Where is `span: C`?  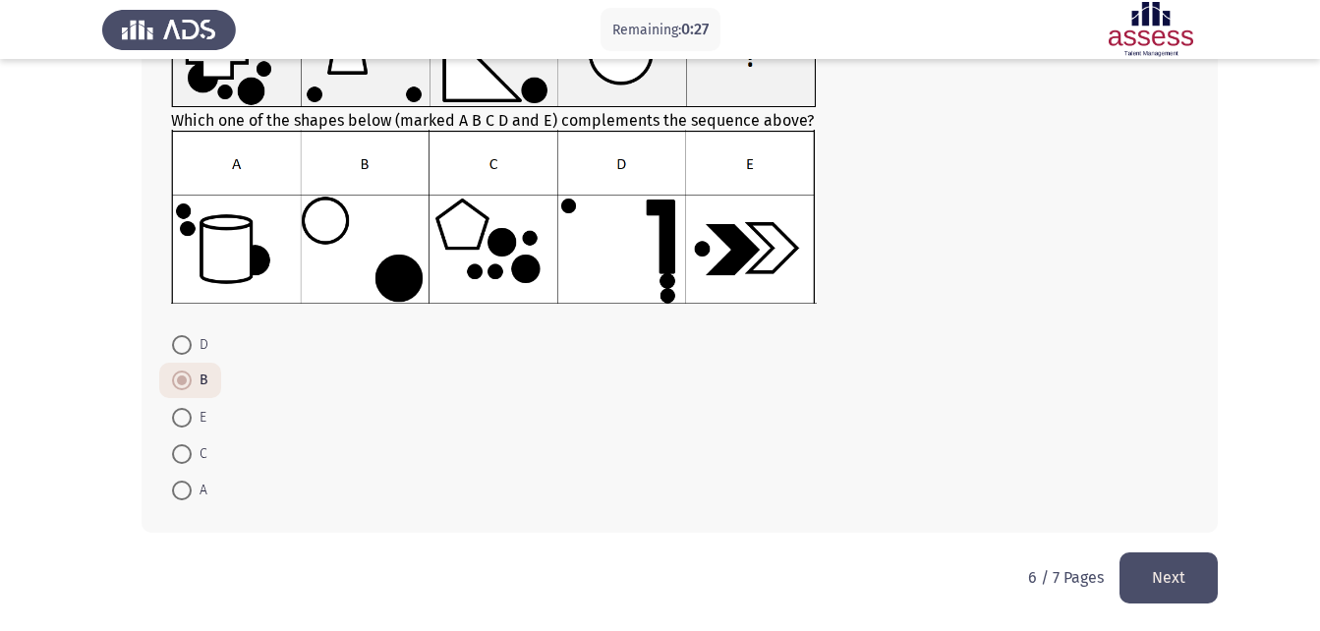
span: C is located at coordinates (200, 454).